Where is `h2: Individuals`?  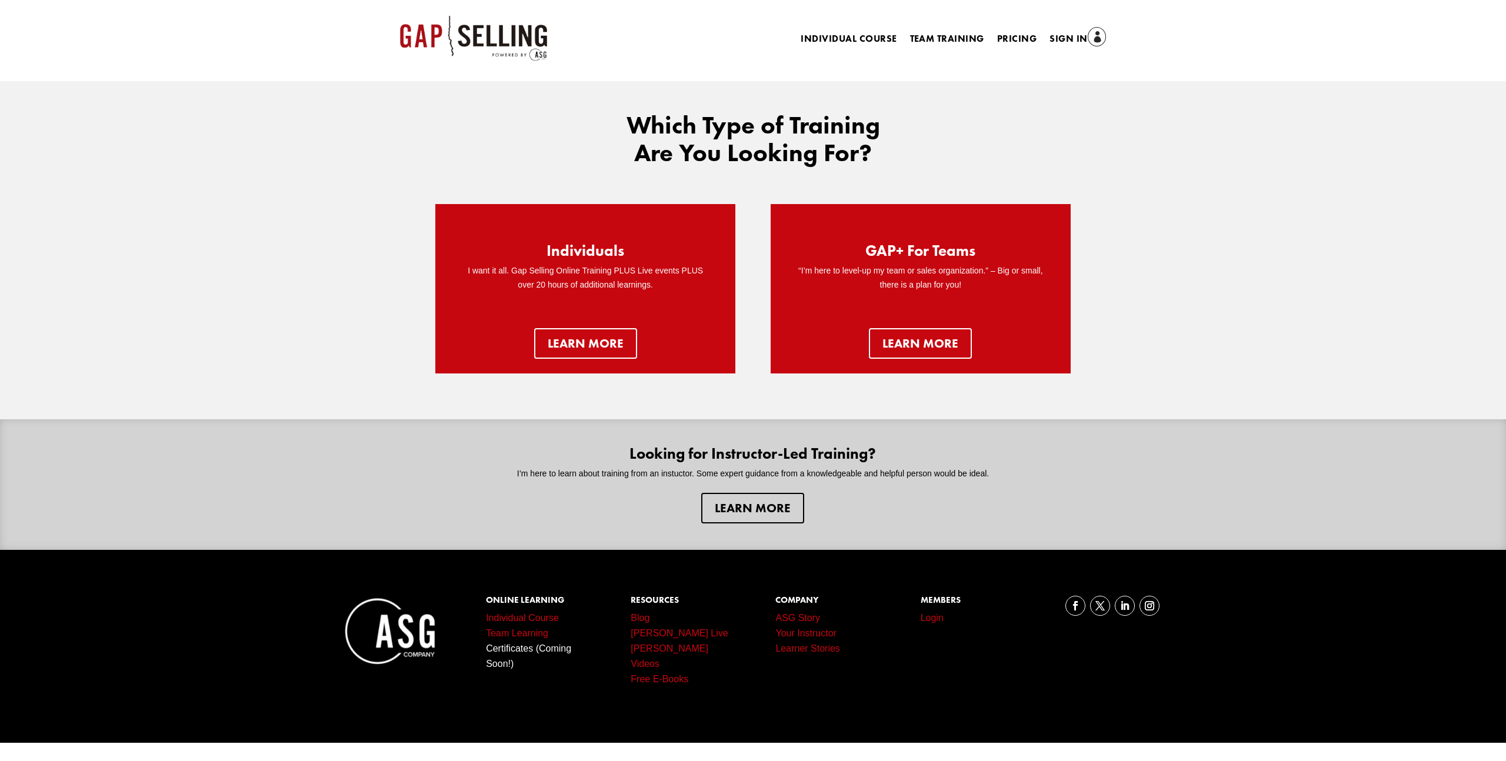
h2: Individuals is located at coordinates (585, 254).